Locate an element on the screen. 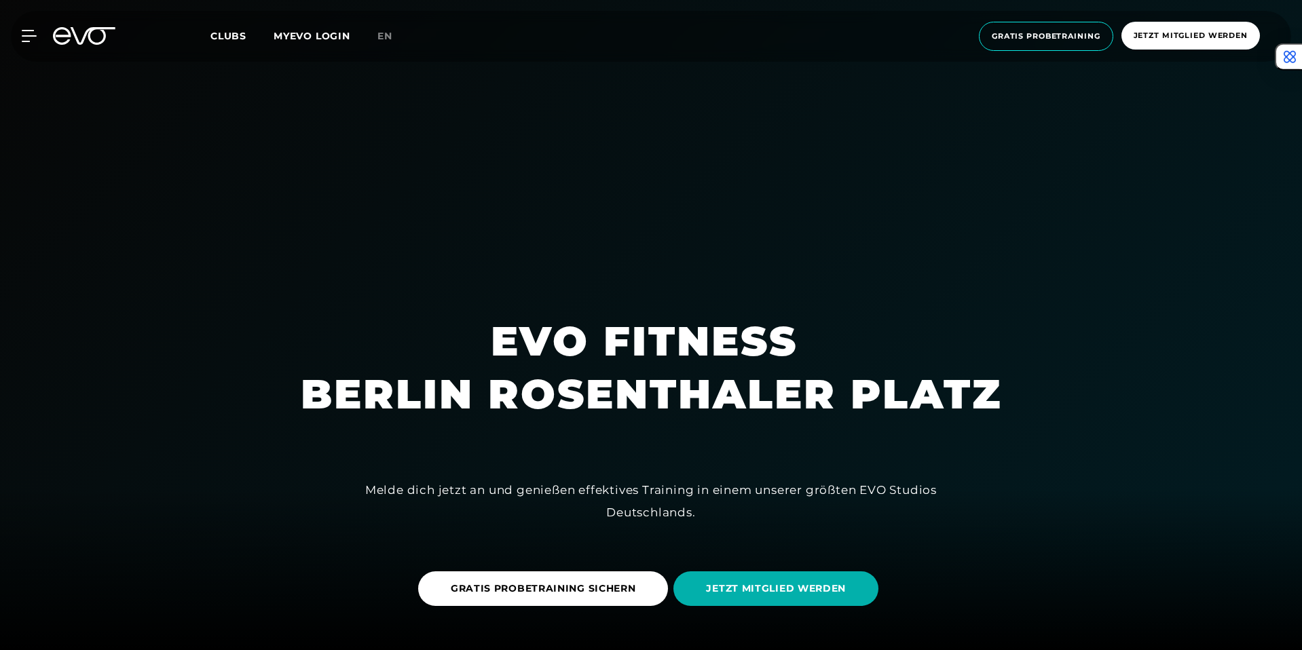  span: JETZT MITGLIED WERDEN is located at coordinates (776, 589).